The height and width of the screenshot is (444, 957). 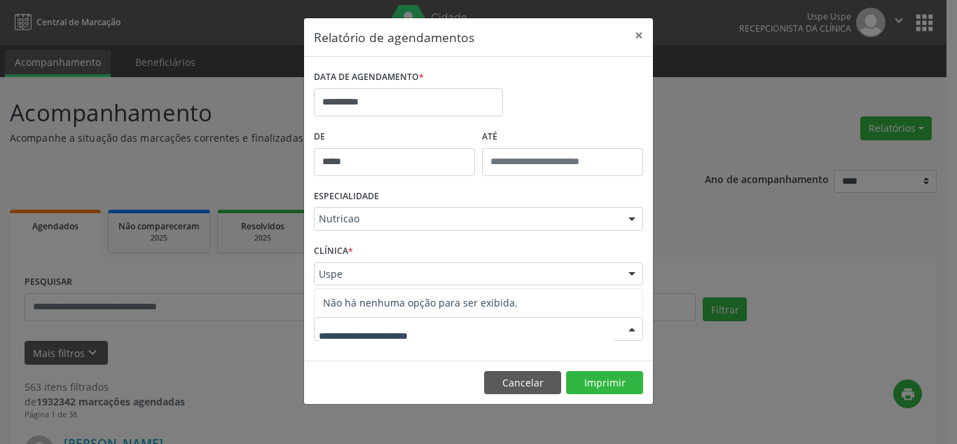 I want to click on label: ATÉ, so click(x=563, y=137).